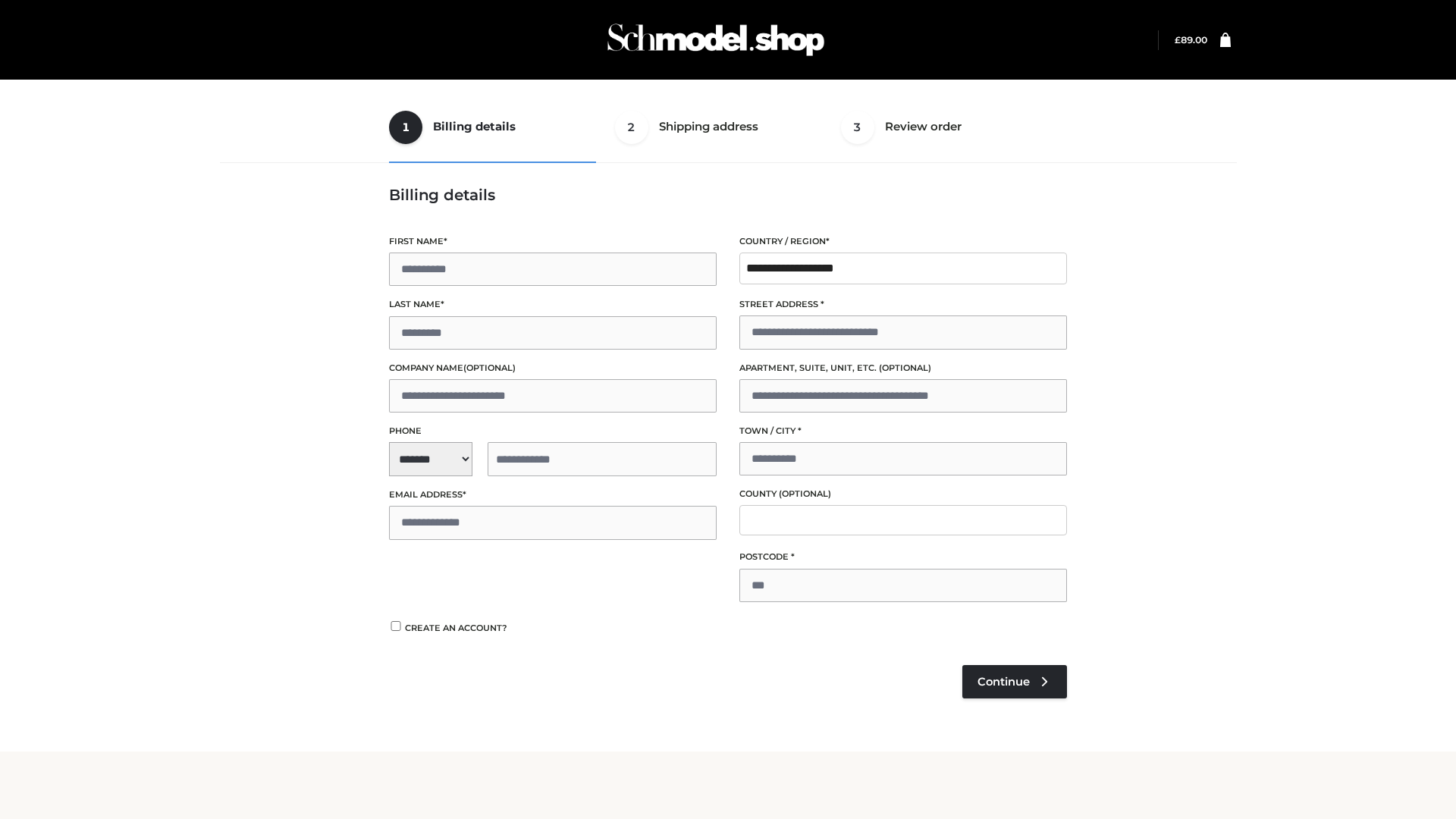 Image resolution: width=1456 pixels, height=819 pixels. What do you see at coordinates (1190, 39) in the screenshot?
I see `bdi: 89.00` at bounding box center [1190, 39].